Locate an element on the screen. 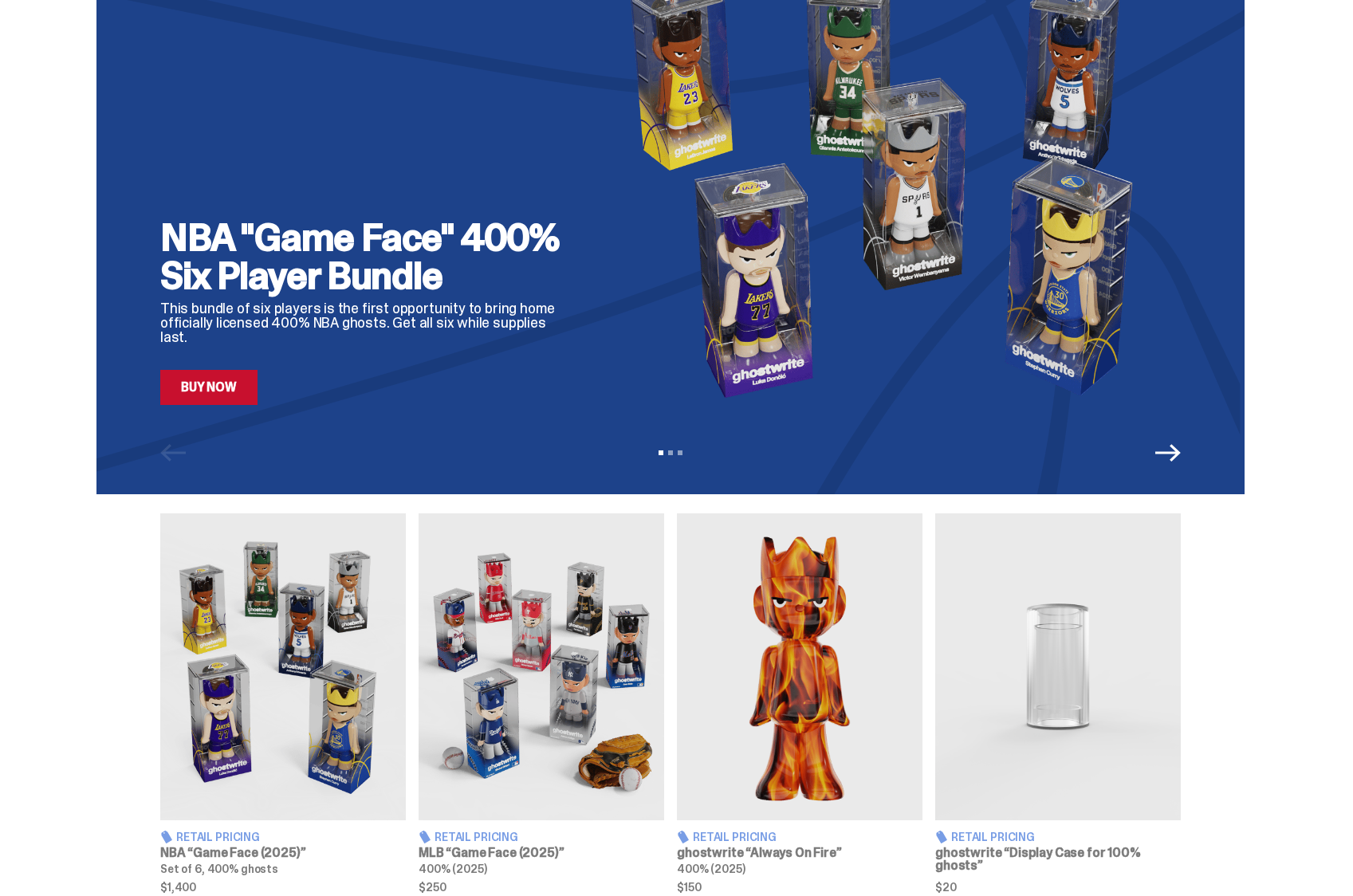  h2: NBA "Game Face" 400% Six Player Bundle is located at coordinates (368, 257).